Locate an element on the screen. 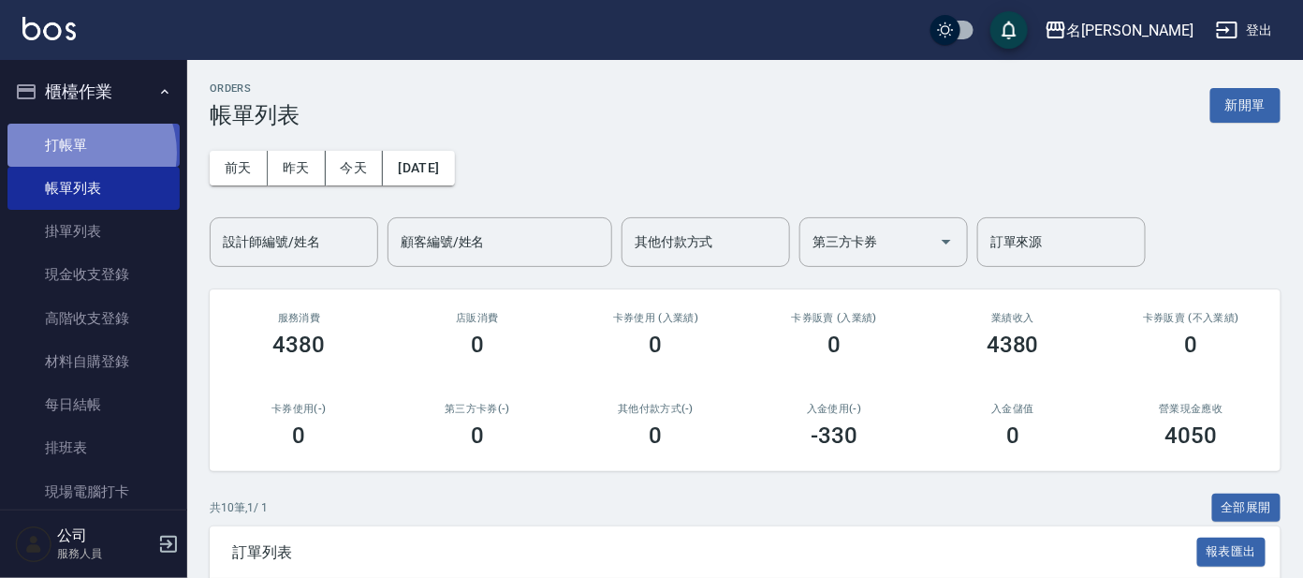 This screenshot has height=578, width=1303. button: 昨天 is located at coordinates (297, 168).